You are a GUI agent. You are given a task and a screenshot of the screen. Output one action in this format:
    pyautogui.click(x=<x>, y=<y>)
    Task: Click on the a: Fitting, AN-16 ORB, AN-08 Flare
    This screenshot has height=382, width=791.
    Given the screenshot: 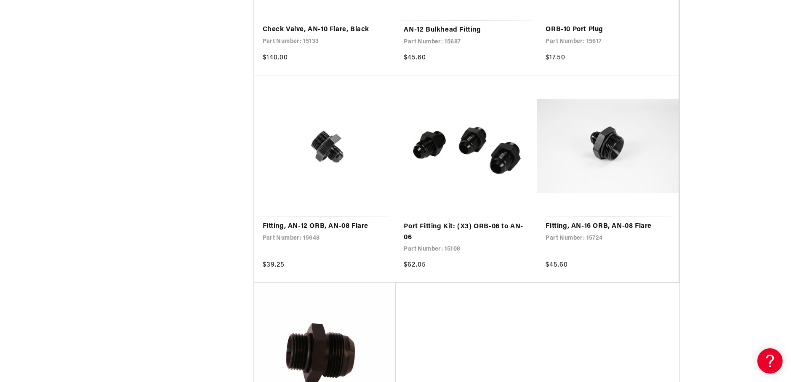 What is the action you would take?
    pyautogui.click(x=608, y=227)
    